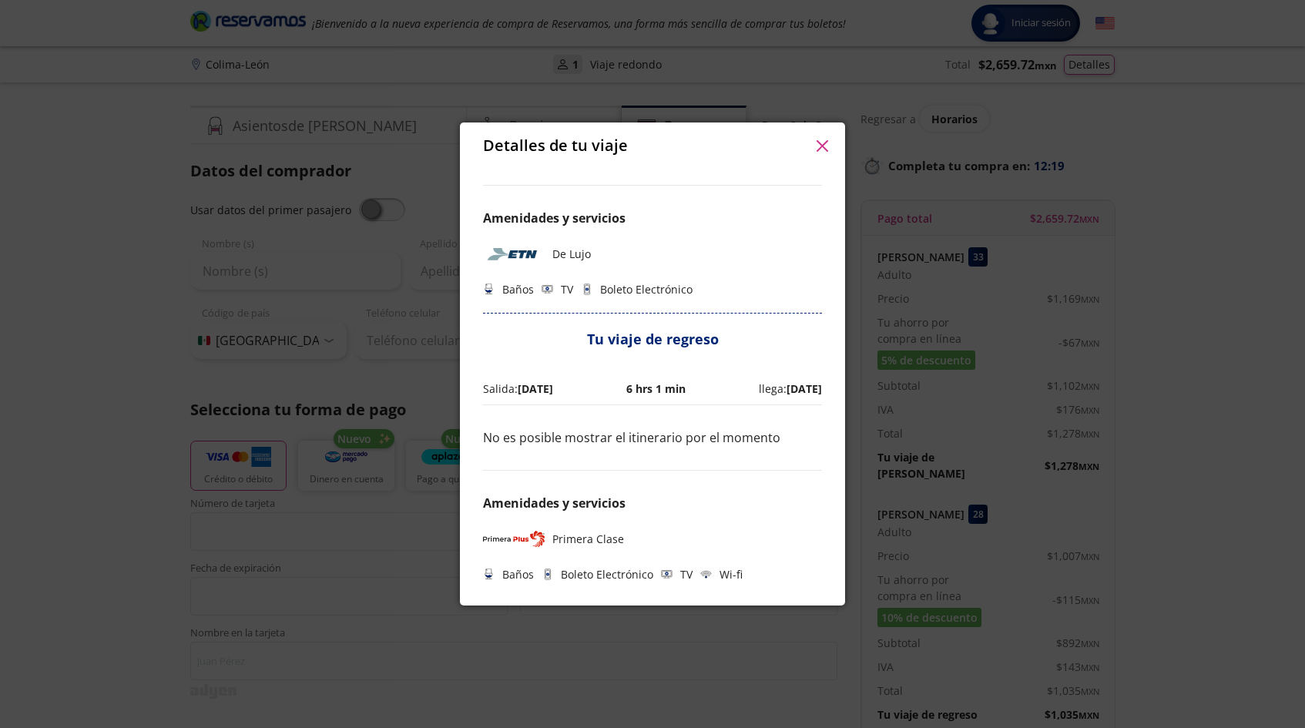 Image resolution: width=1305 pixels, height=728 pixels. I want to click on p: Tu viaje de regreso, so click(653, 339).